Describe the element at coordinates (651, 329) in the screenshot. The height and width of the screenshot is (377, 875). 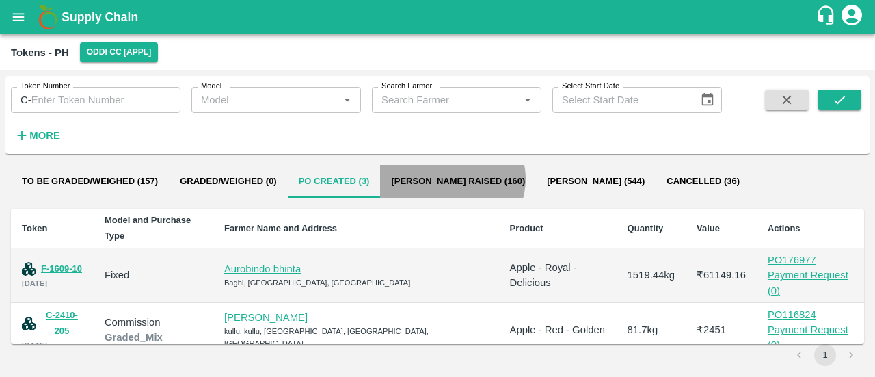
I see `div: 81.7 kg` at that location.